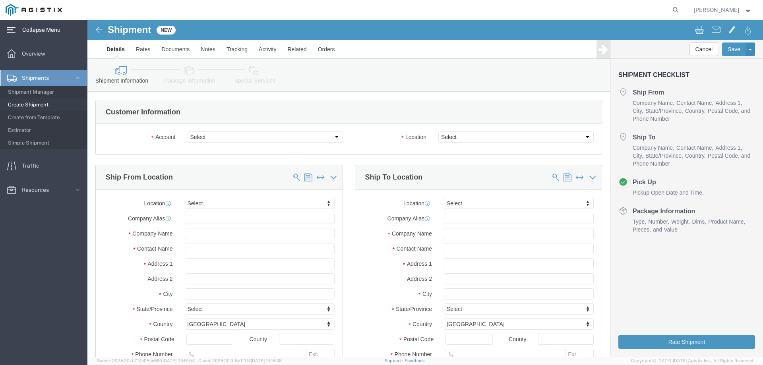 This screenshot has height=365, width=763. What do you see at coordinates (45, 105) in the screenshot?
I see `span: Create Shipment` at bounding box center [45, 105].